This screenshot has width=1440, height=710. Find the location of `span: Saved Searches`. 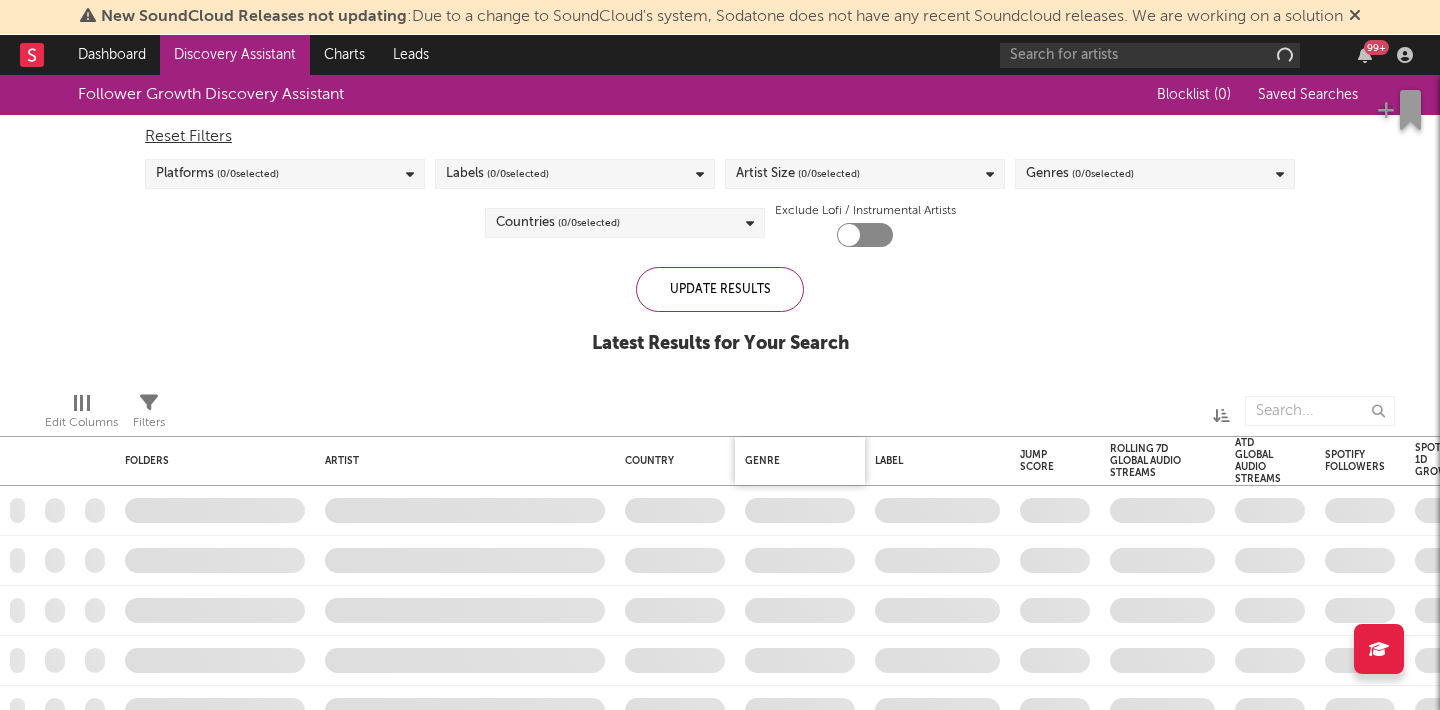

span: Saved Searches is located at coordinates (1310, 95).